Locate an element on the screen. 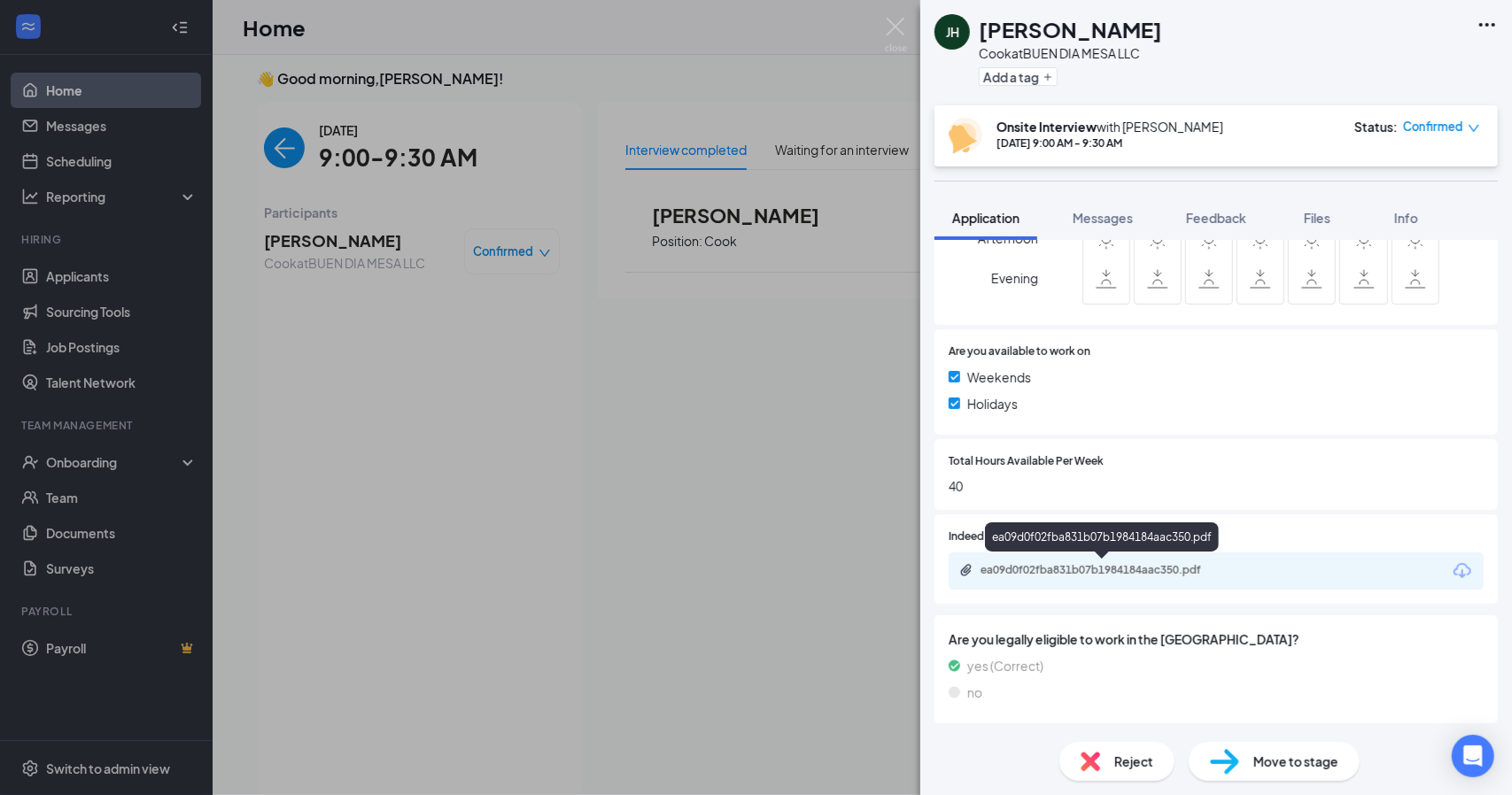 This screenshot has width=1512, height=795. span: Info is located at coordinates (1405, 218).